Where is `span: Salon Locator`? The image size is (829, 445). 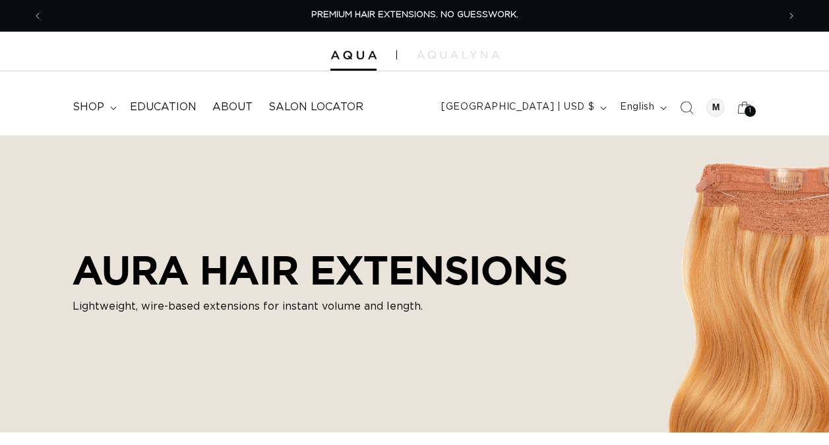 span: Salon Locator is located at coordinates (316, 107).